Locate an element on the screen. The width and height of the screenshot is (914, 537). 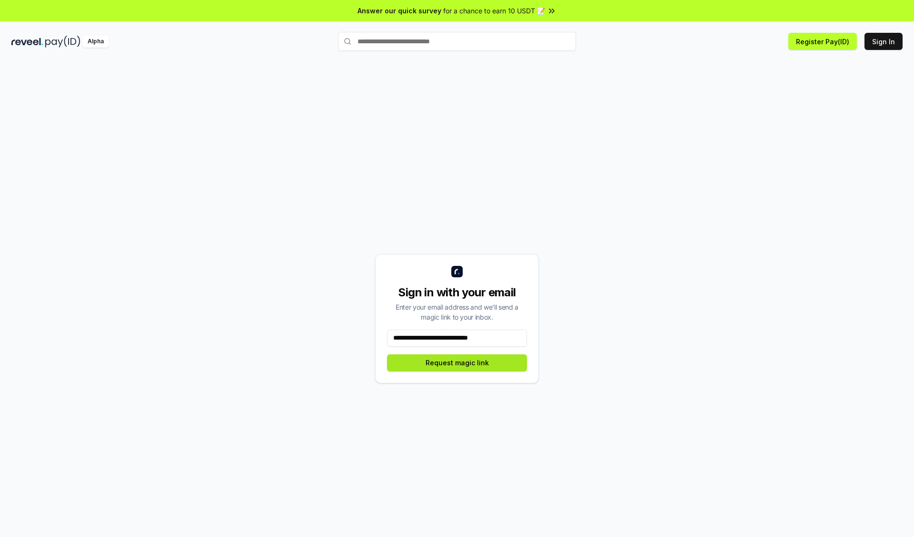
div: Alpha is located at coordinates (96, 41).